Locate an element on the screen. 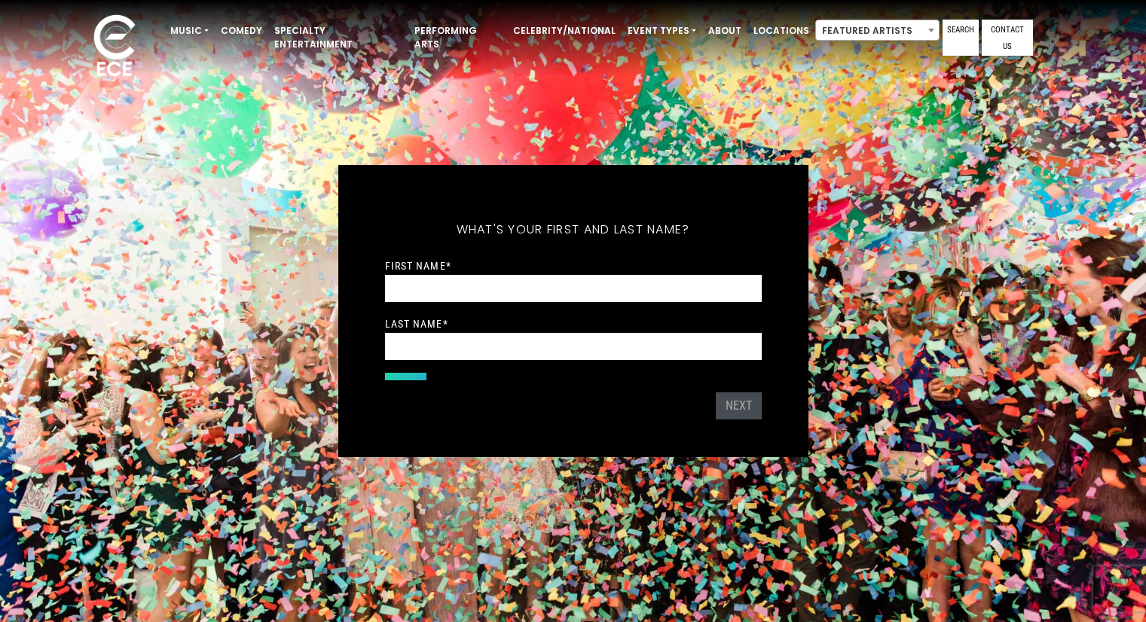 This screenshot has width=1146, height=622. h5: What's your first and last name? is located at coordinates (573, 230).